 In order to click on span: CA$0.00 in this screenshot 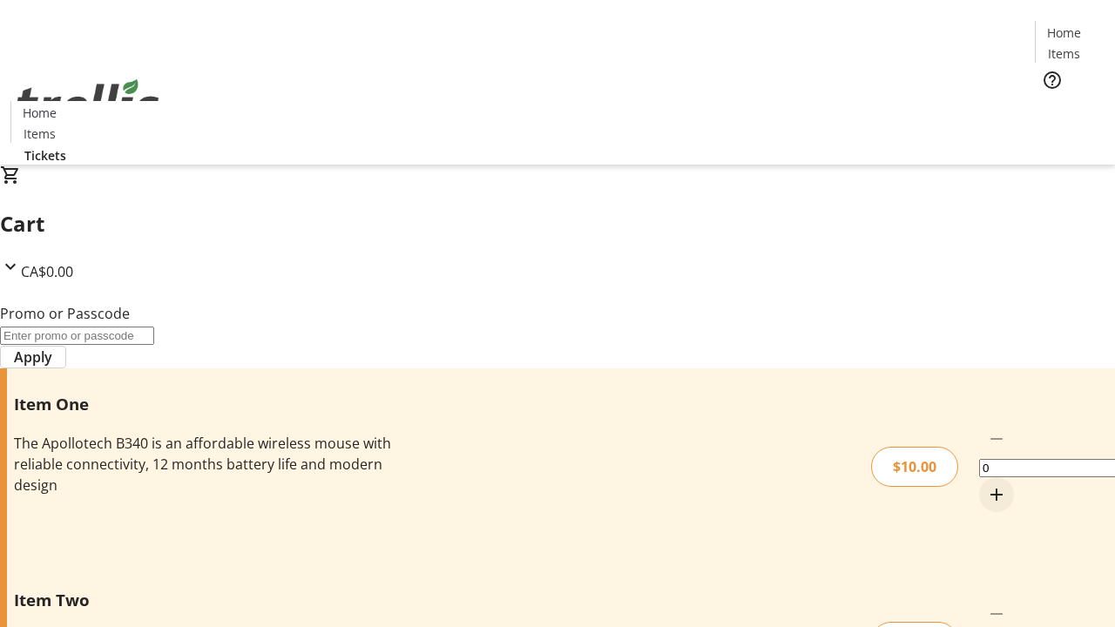, I will do `click(47, 272)`.